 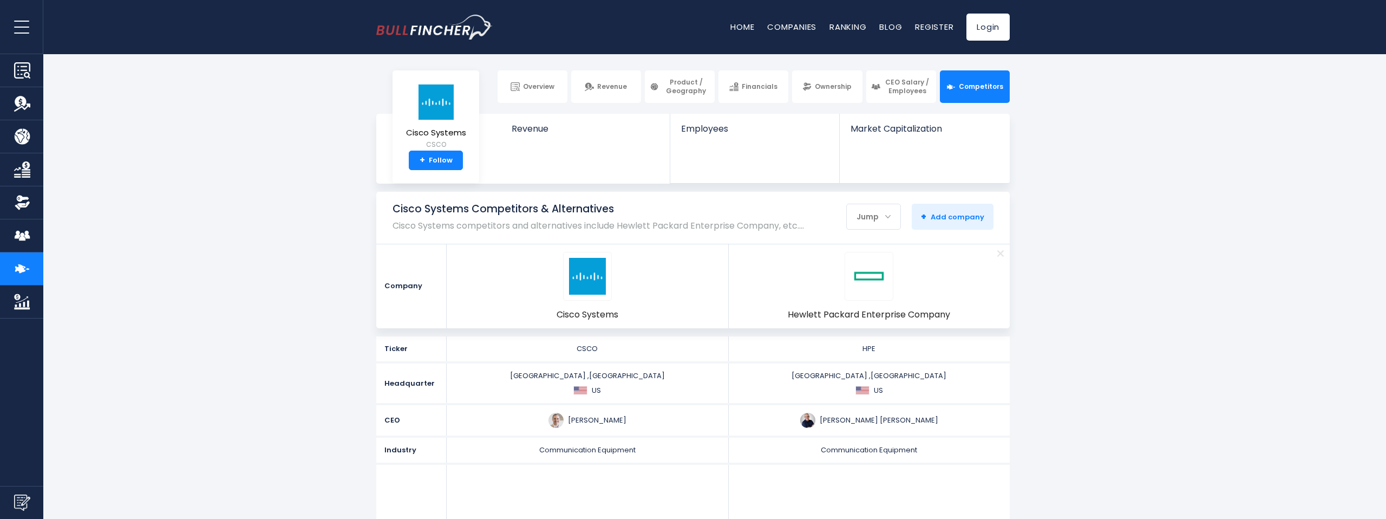 What do you see at coordinates (891, 27) in the screenshot?
I see `a: Blog` at bounding box center [891, 27].